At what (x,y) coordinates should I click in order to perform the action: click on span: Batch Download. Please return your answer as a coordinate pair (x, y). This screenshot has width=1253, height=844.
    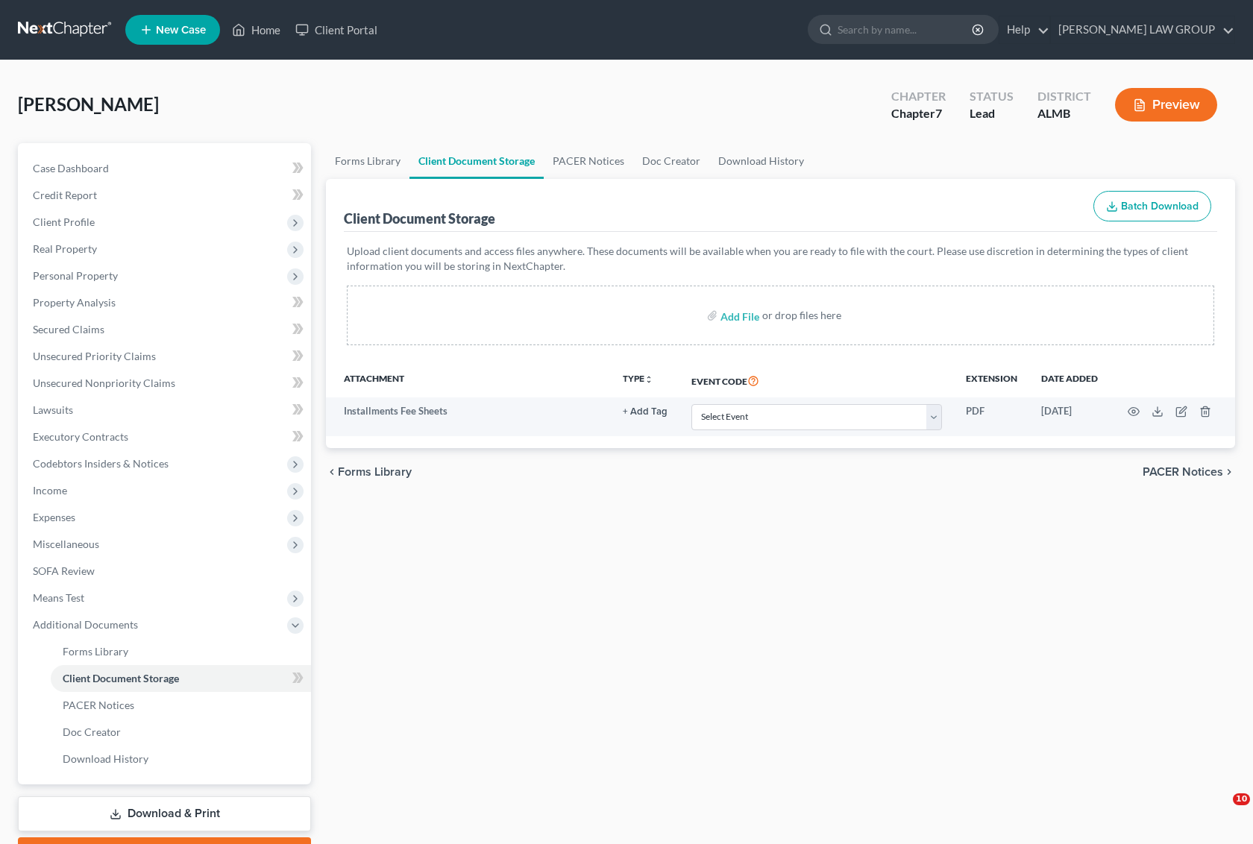
    Looking at the image, I should click on (1160, 206).